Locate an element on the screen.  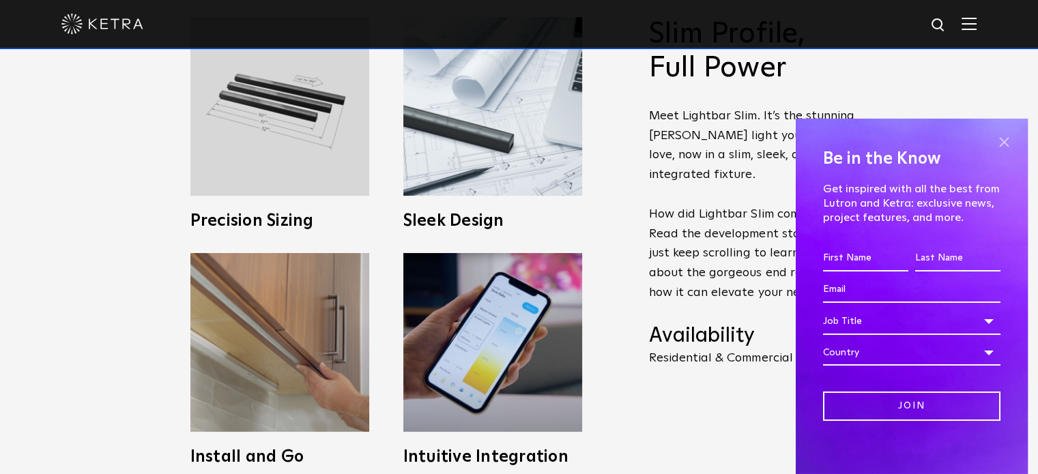
div: Job Title is located at coordinates (912, 322).